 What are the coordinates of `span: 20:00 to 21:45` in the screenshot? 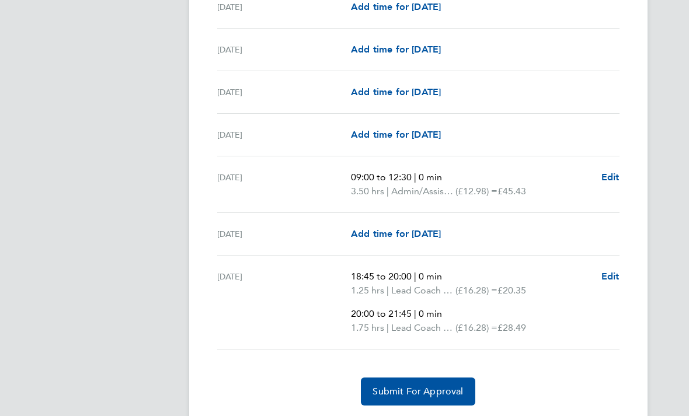 It's located at (381, 314).